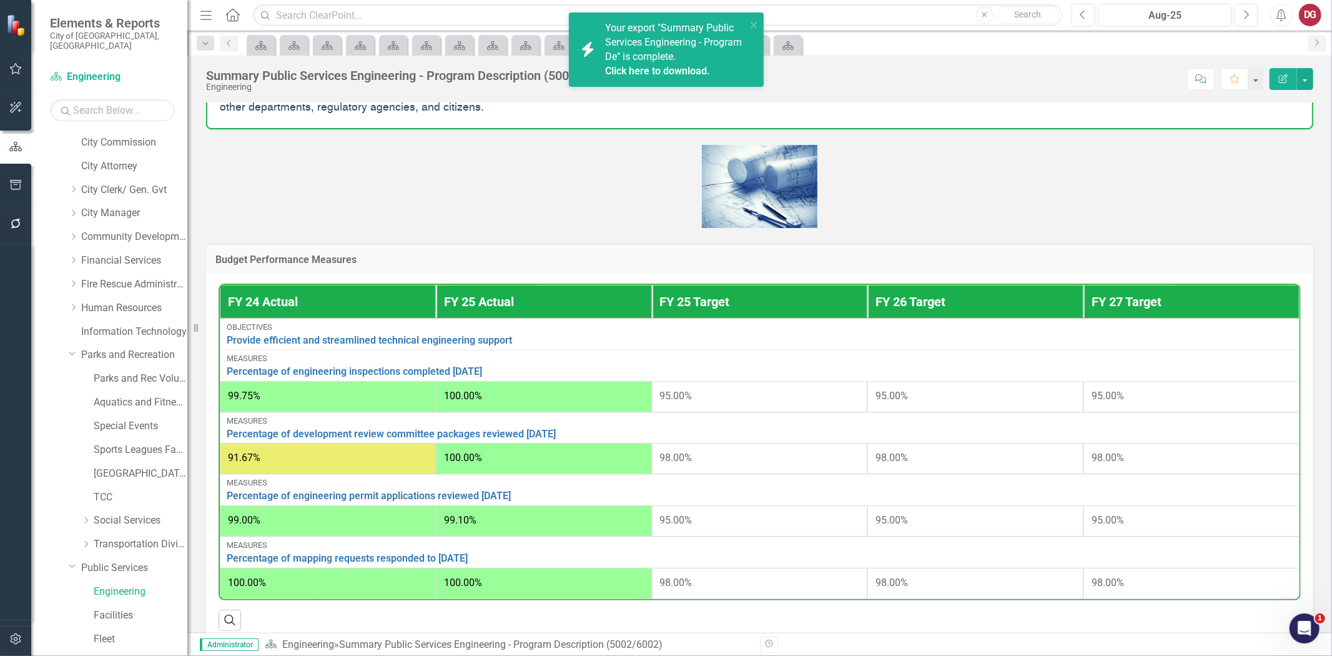  I want to click on a: Facilities, so click(141, 615).